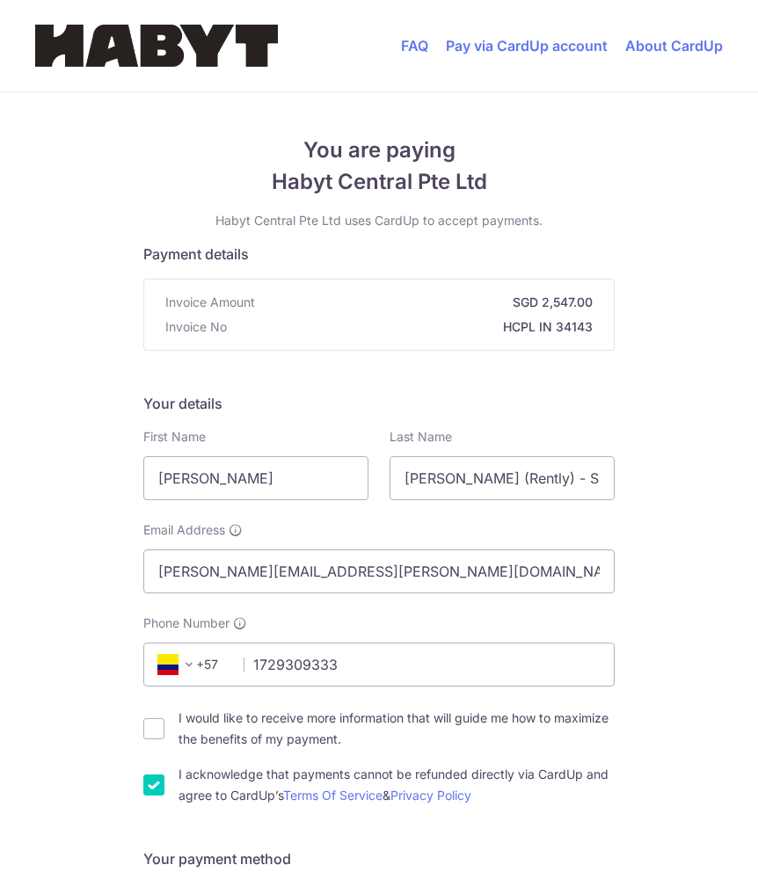 The image size is (758, 872). I want to click on span: Habyt Central Pte Ltd, so click(379, 182).